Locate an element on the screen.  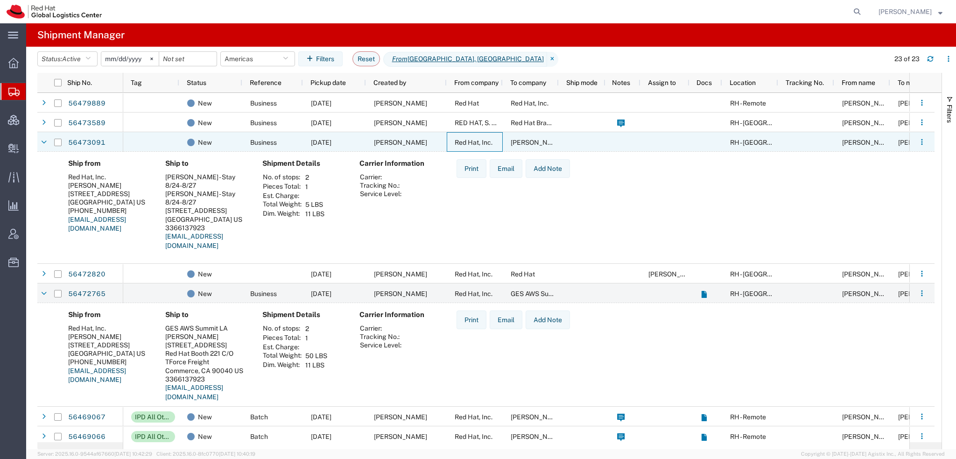
span: 08/18/2025 is located at coordinates (321, 294).